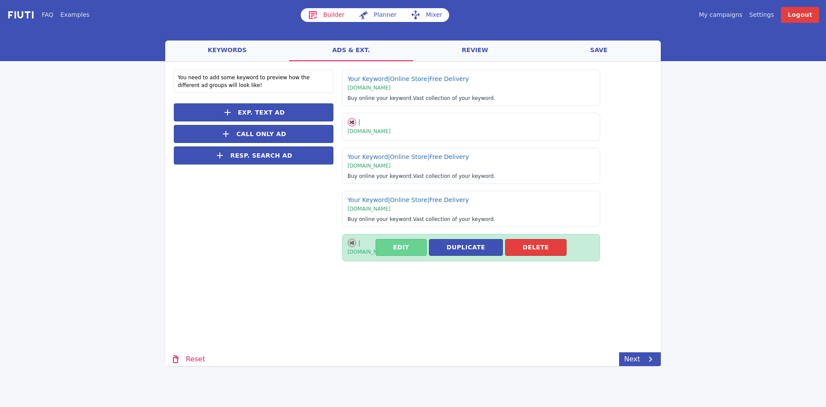  What do you see at coordinates (188, 359) in the screenshot?
I see `a: Reset` at bounding box center [188, 359].